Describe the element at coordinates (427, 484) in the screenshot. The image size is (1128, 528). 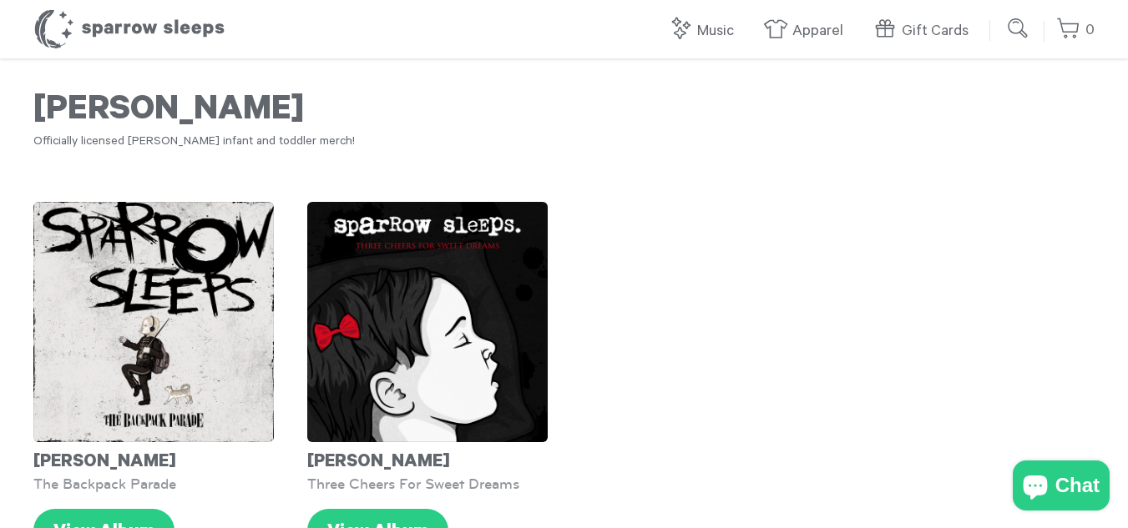
I see `div: Three Cheers For Sweet Dreams` at that location.